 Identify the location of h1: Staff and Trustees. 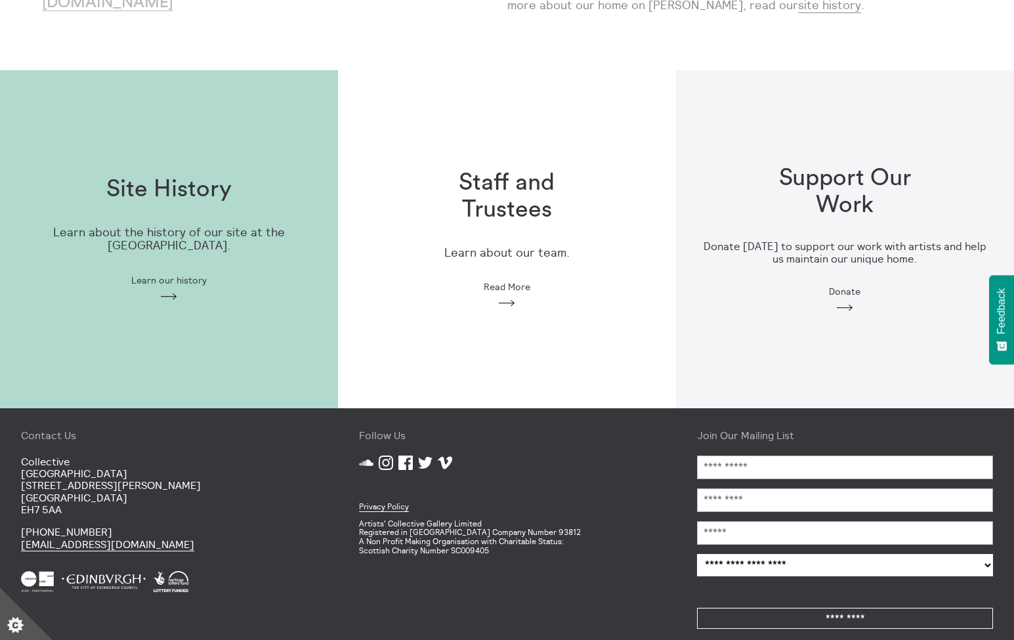
(507, 196).